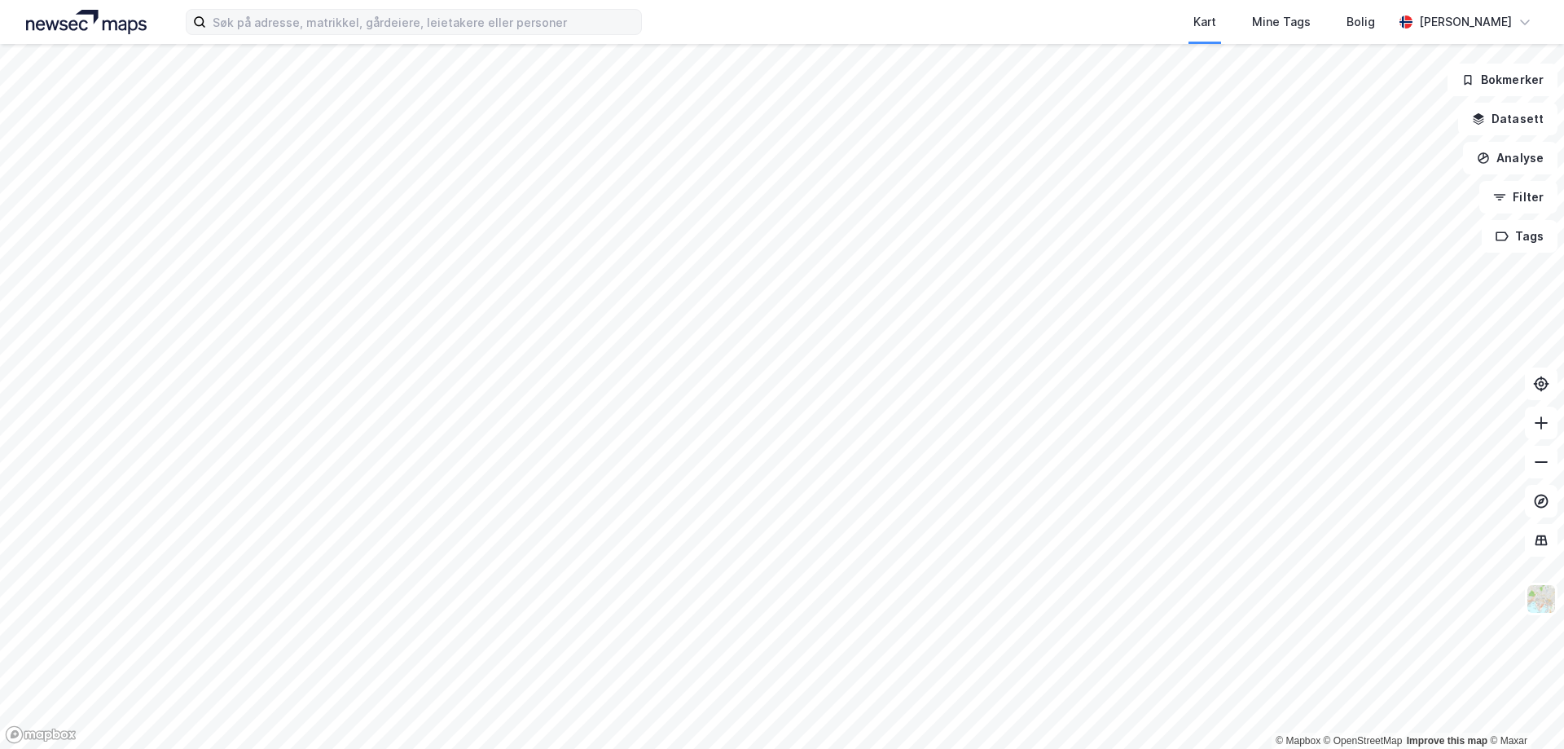  I want to click on div: Bolig, so click(1361, 22).